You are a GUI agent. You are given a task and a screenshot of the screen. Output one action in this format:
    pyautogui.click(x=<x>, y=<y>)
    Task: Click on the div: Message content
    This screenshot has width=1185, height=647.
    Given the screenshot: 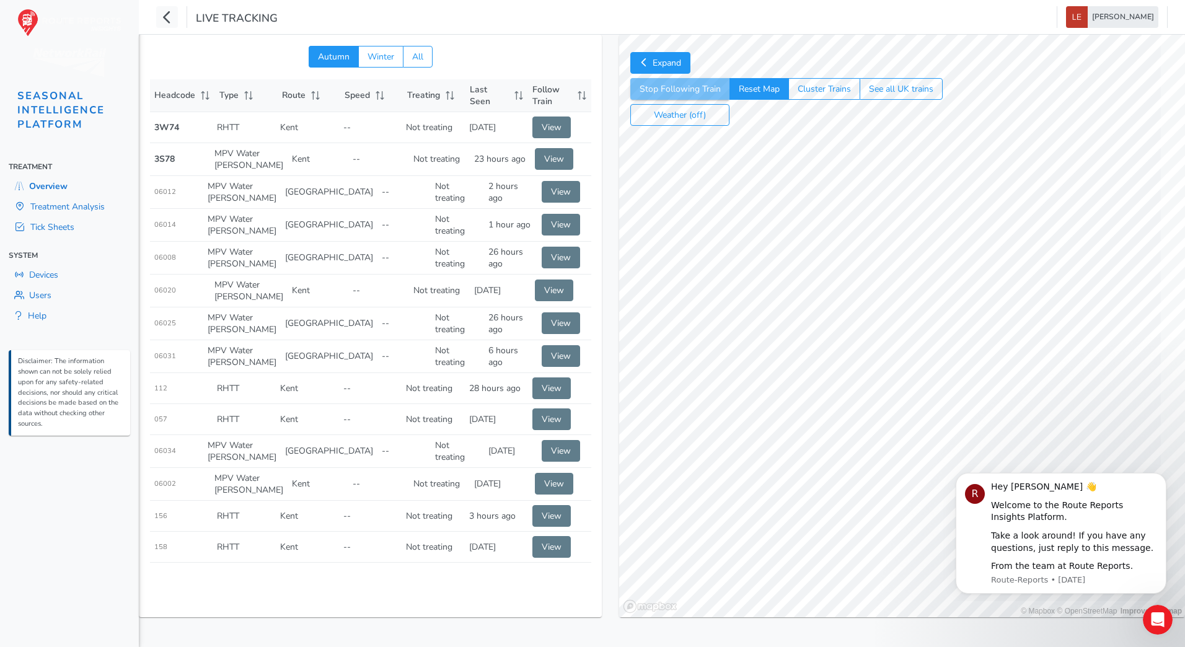 What is the action you would take?
    pyautogui.click(x=137, y=65)
    